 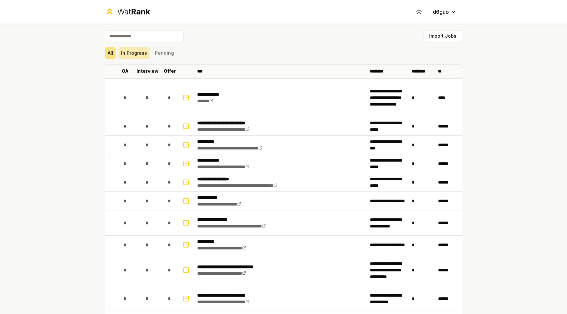 I want to click on button: Import Jobs, so click(x=443, y=36).